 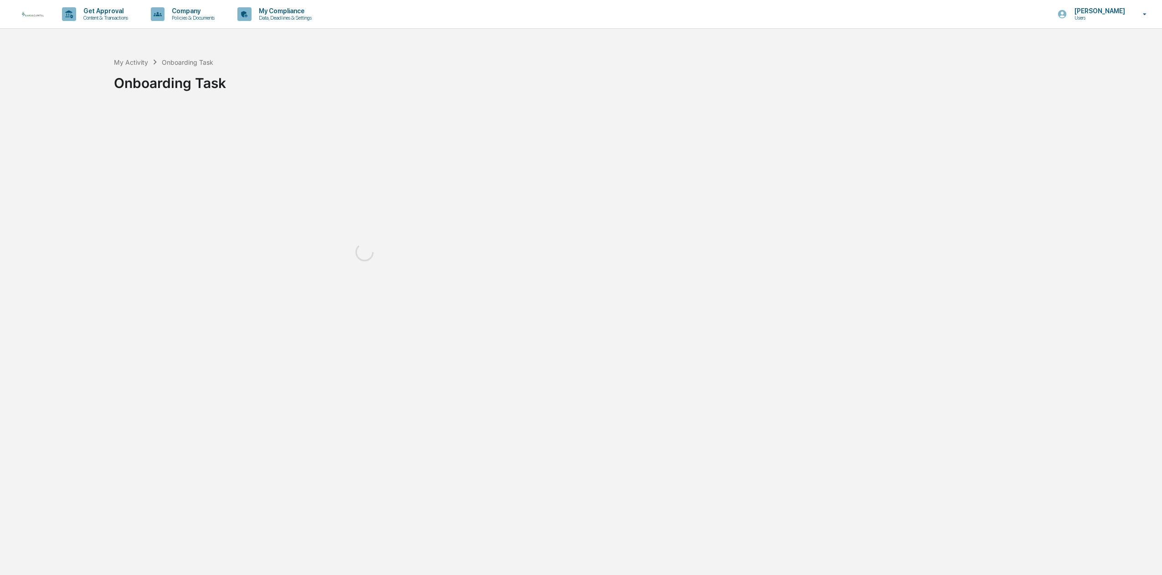 What do you see at coordinates (284, 18) in the screenshot?
I see `p: Data, Deadlines & Settings` at bounding box center [284, 18].